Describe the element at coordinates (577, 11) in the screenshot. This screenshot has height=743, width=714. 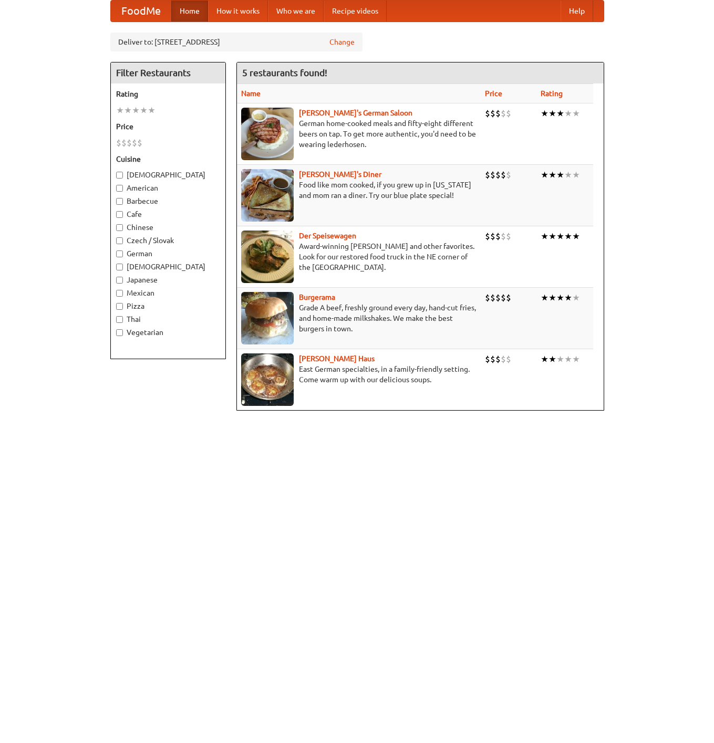
I see `a: Help` at that location.